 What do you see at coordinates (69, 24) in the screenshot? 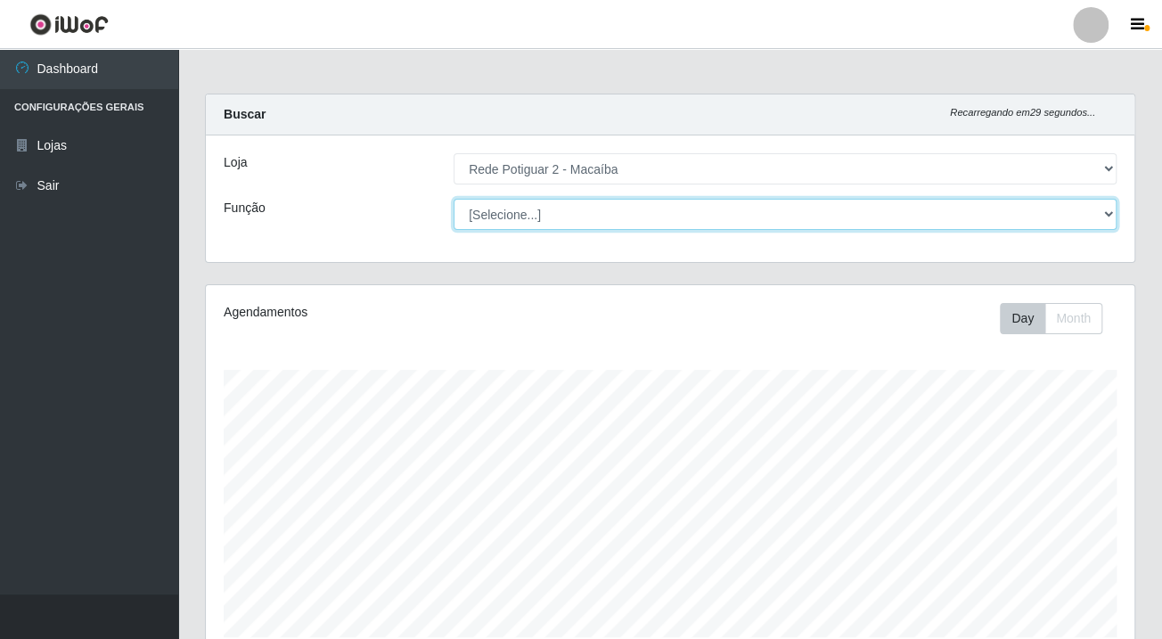
I see `img: CoreUI Logo` at bounding box center [69, 24].